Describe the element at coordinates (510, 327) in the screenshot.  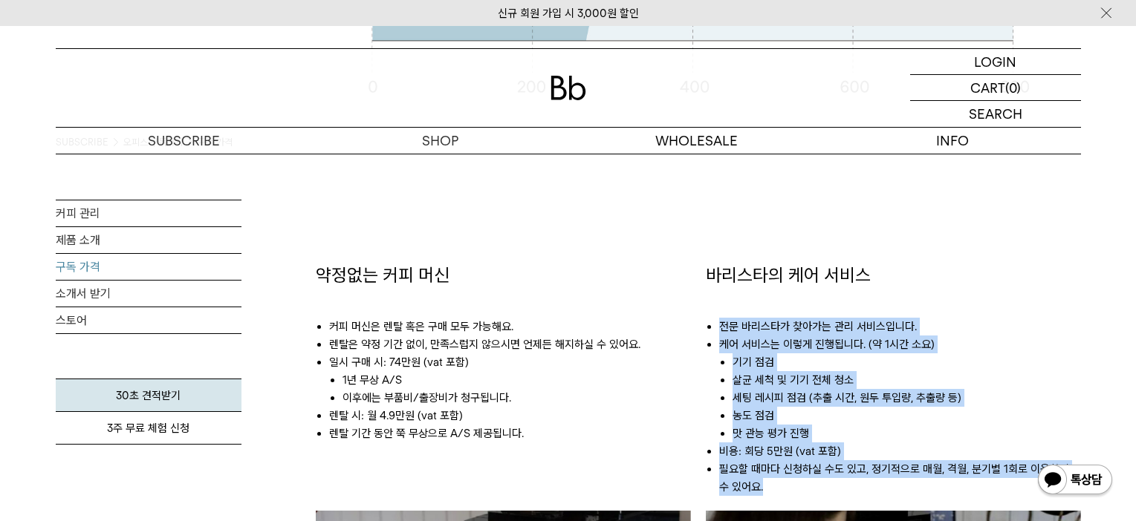
I see `li: 커피 머신은 렌탈 혹은 구매 모두 가능해요.` at that location.